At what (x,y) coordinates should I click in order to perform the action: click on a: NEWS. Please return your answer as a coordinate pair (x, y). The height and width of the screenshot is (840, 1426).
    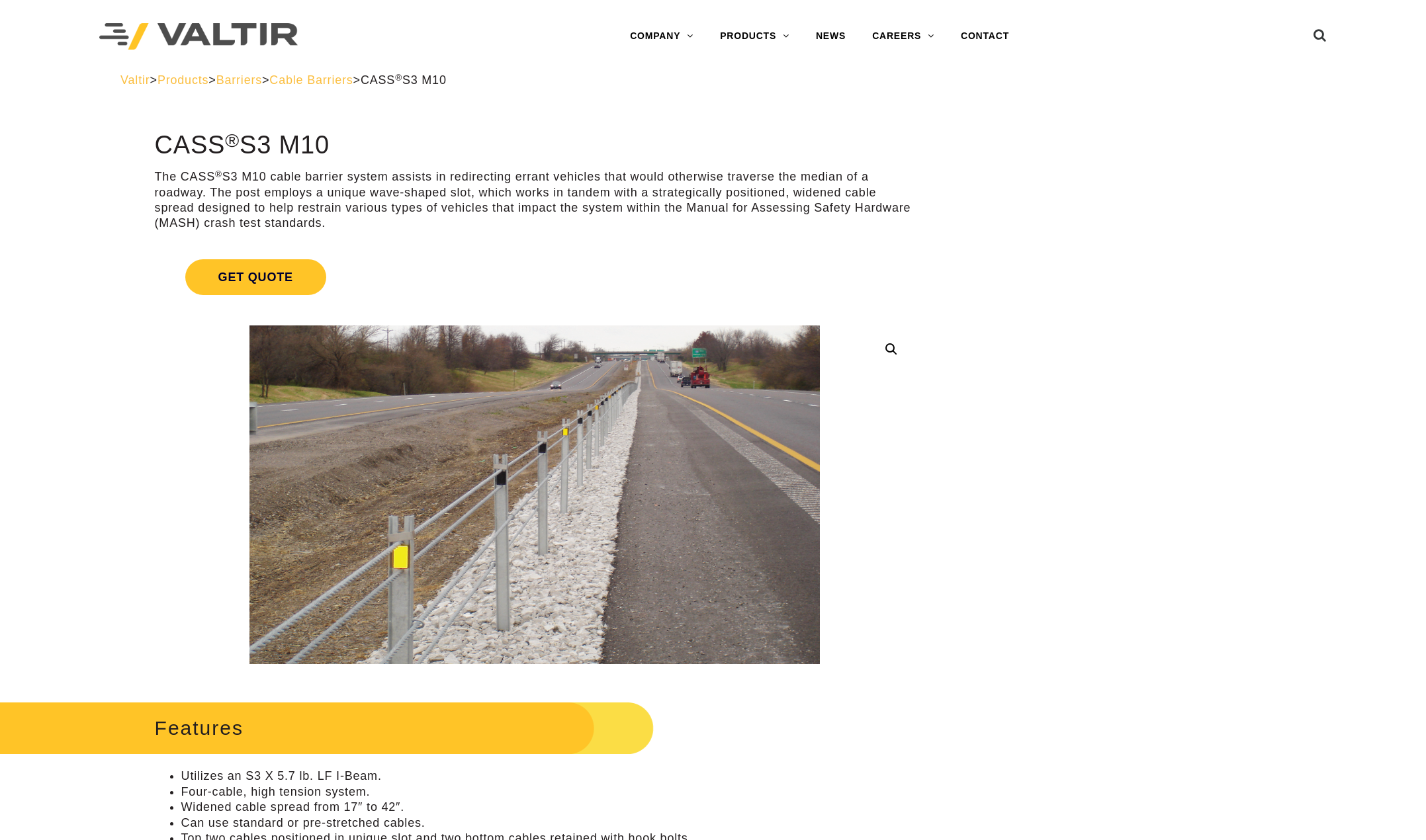
    Looking at the image, I should click on (830, 37).